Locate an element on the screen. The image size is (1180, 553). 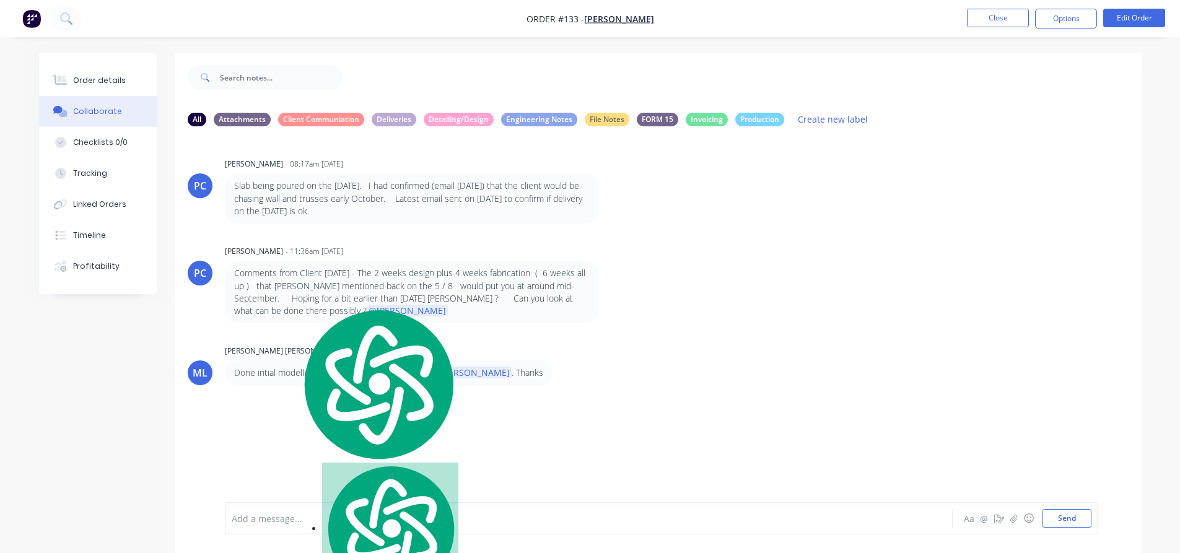
div: FORM 15 is located at coordinates (657, 120).